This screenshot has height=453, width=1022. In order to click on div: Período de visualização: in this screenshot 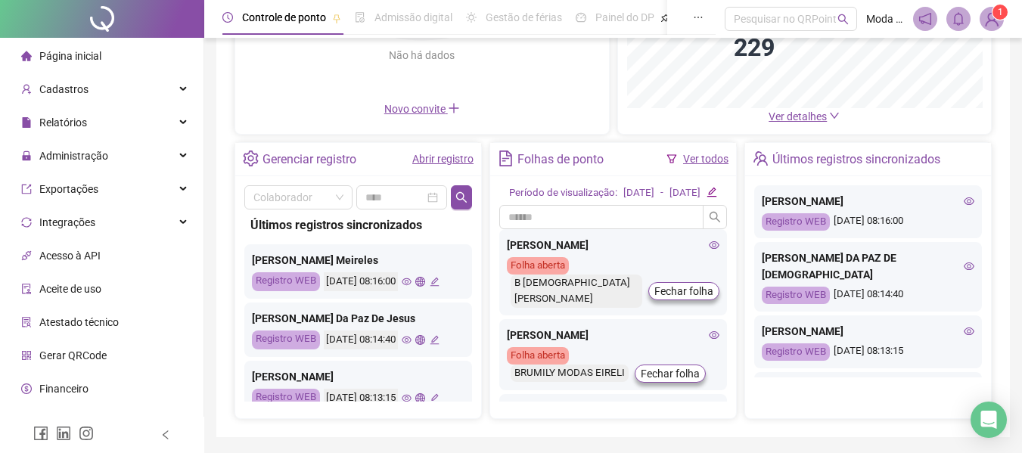, I will do `click(563, 193)`.